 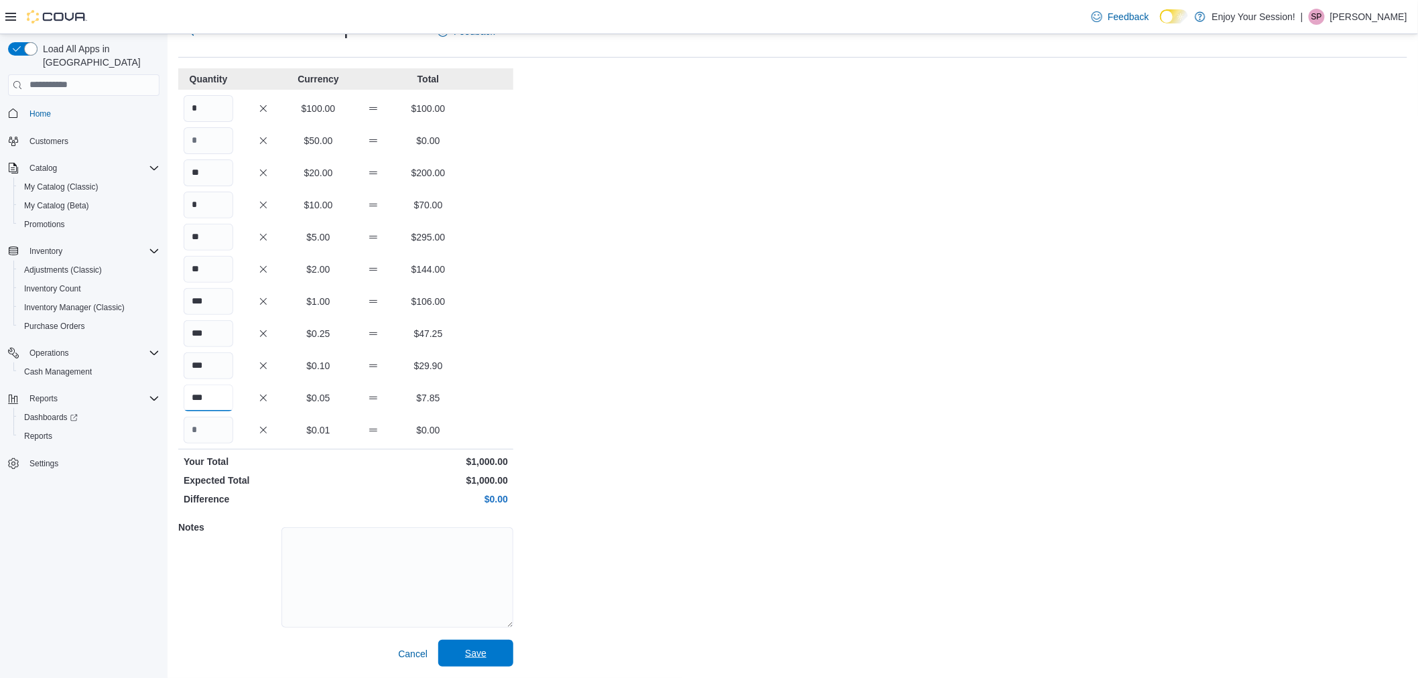 I want to click on button: Inventory Manager (Classic), so click(x=89, y=308).